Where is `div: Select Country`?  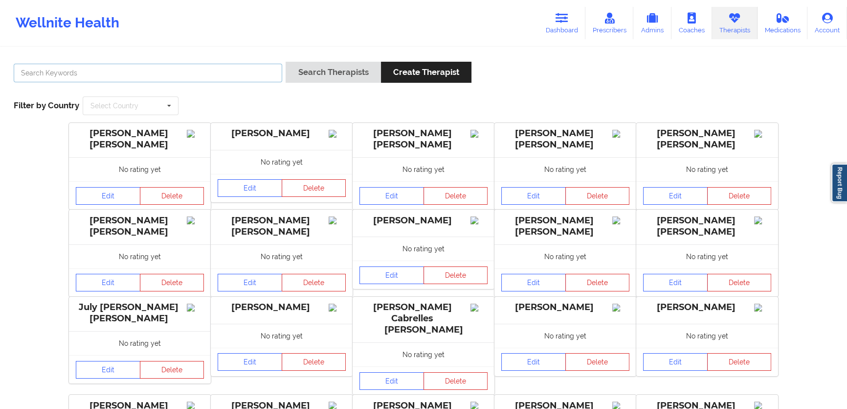
div: Select Country is located at coordinates (114, 106).